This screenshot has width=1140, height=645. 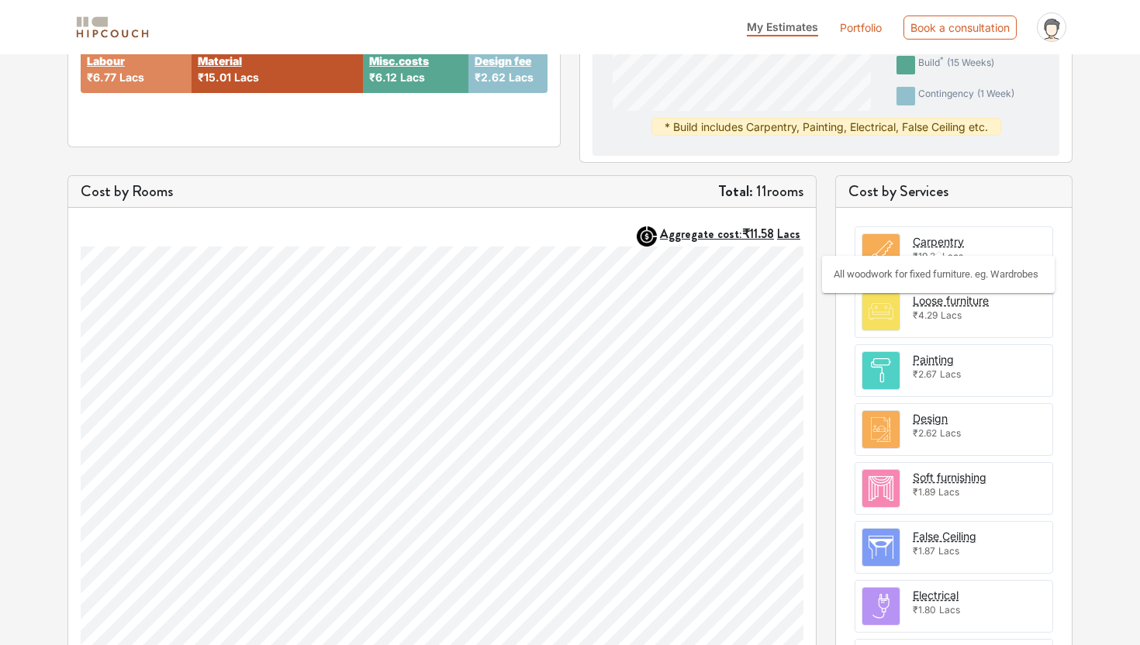 What do you see at coordinates (925, 315) in the screenshot?
I see `span: ₹4.29` at bounding box center [925, 315].